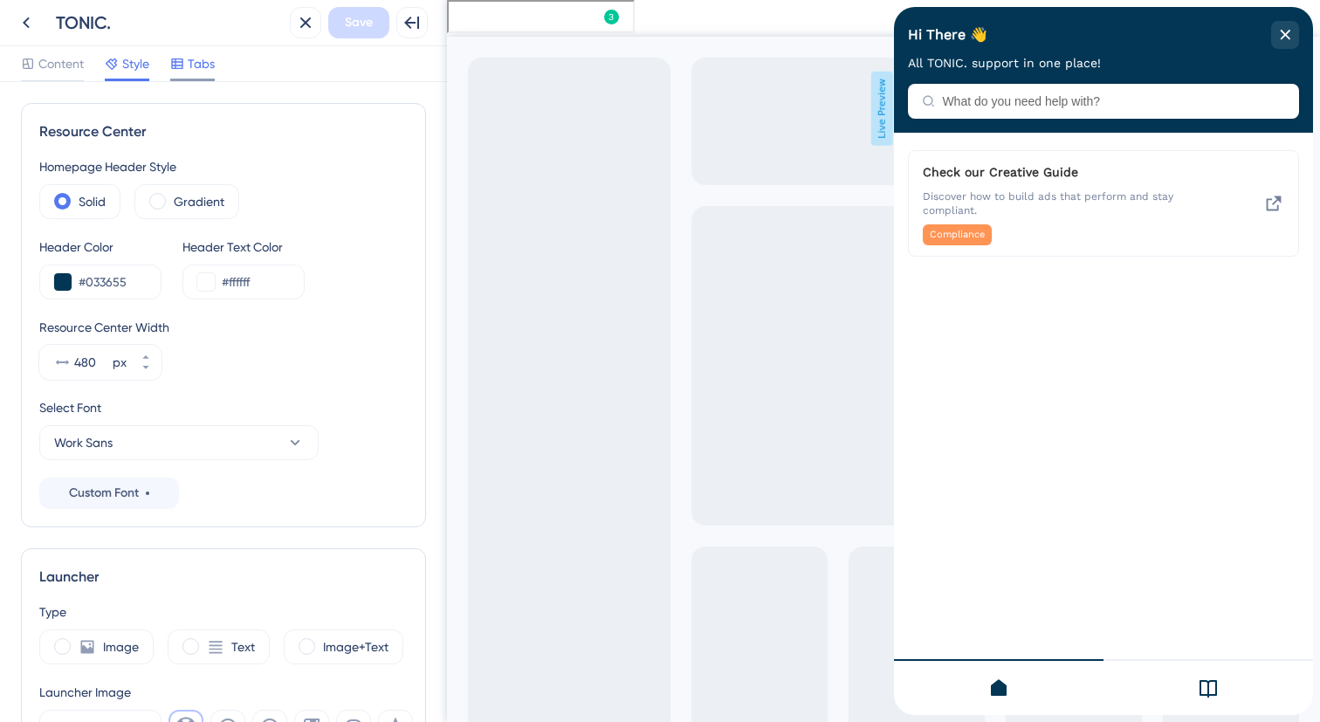 This screenshot has width=1320, height=722. I want to click on label: Image, so click(120, 647).